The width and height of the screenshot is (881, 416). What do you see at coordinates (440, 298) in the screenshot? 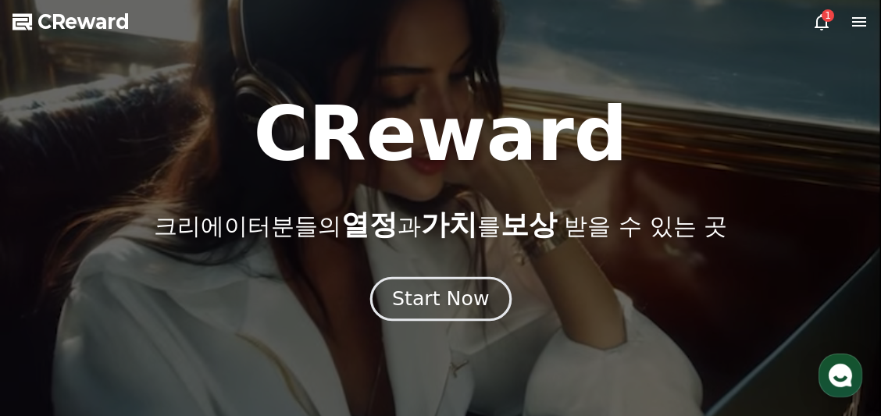
I see `button: Start Now` at bounding box center [440, 298].